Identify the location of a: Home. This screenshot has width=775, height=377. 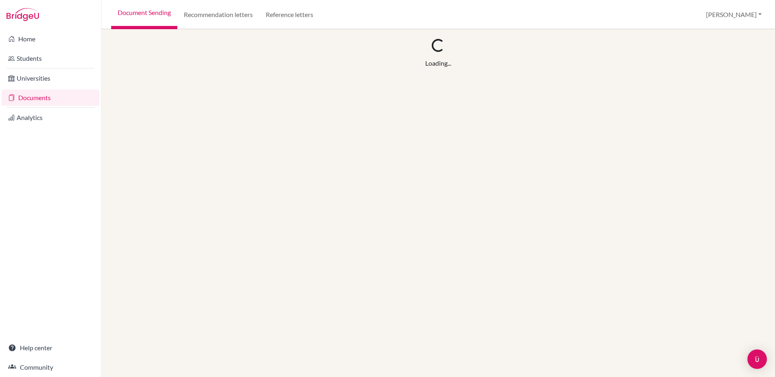
(50, 39).